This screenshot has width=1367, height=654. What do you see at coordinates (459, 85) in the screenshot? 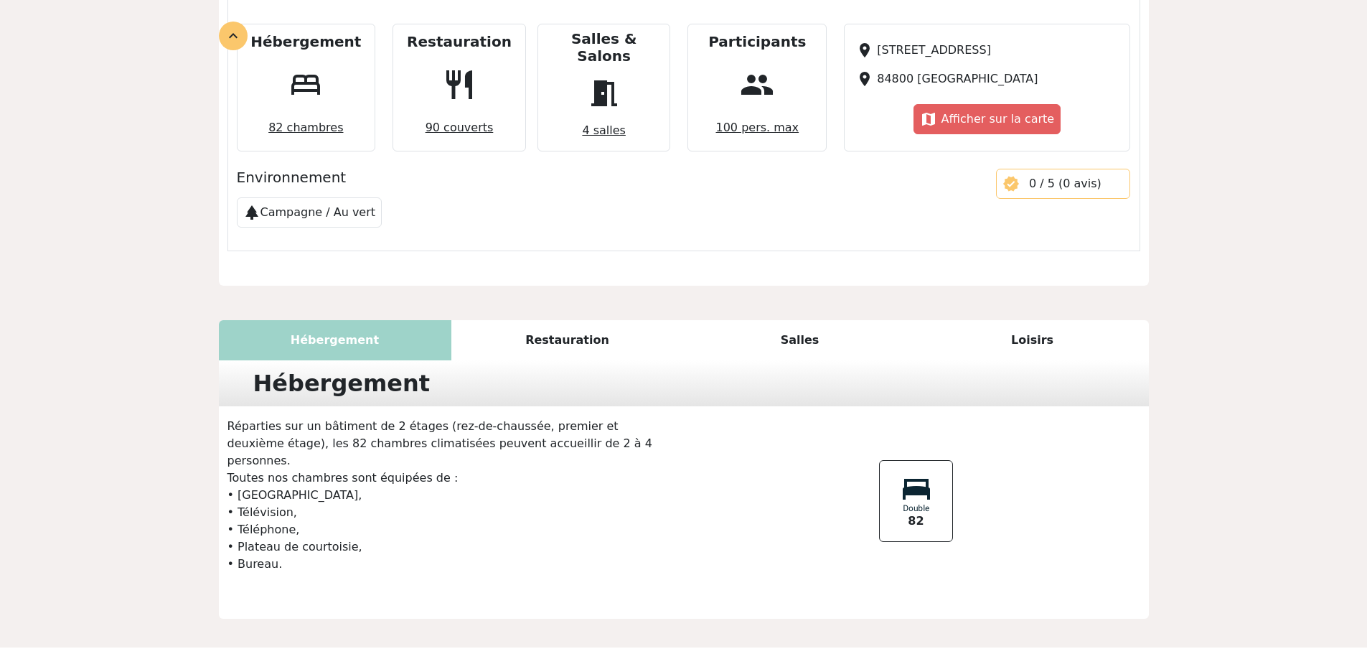
I see `span: restaurant` at bounding box center [459, 85].